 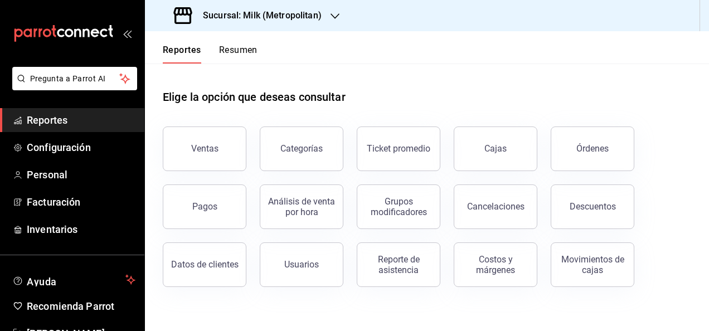 What do you see at coordinates (399, 265) in the screenshot?
I see `button: Reporte de asistencia` at bounding box center [399, 265].